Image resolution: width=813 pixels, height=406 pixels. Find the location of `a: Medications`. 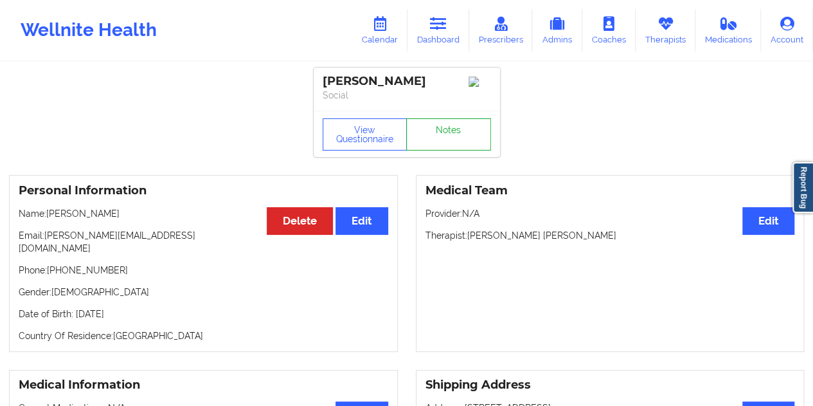

a: Medications is located at coordinates (729, 30).